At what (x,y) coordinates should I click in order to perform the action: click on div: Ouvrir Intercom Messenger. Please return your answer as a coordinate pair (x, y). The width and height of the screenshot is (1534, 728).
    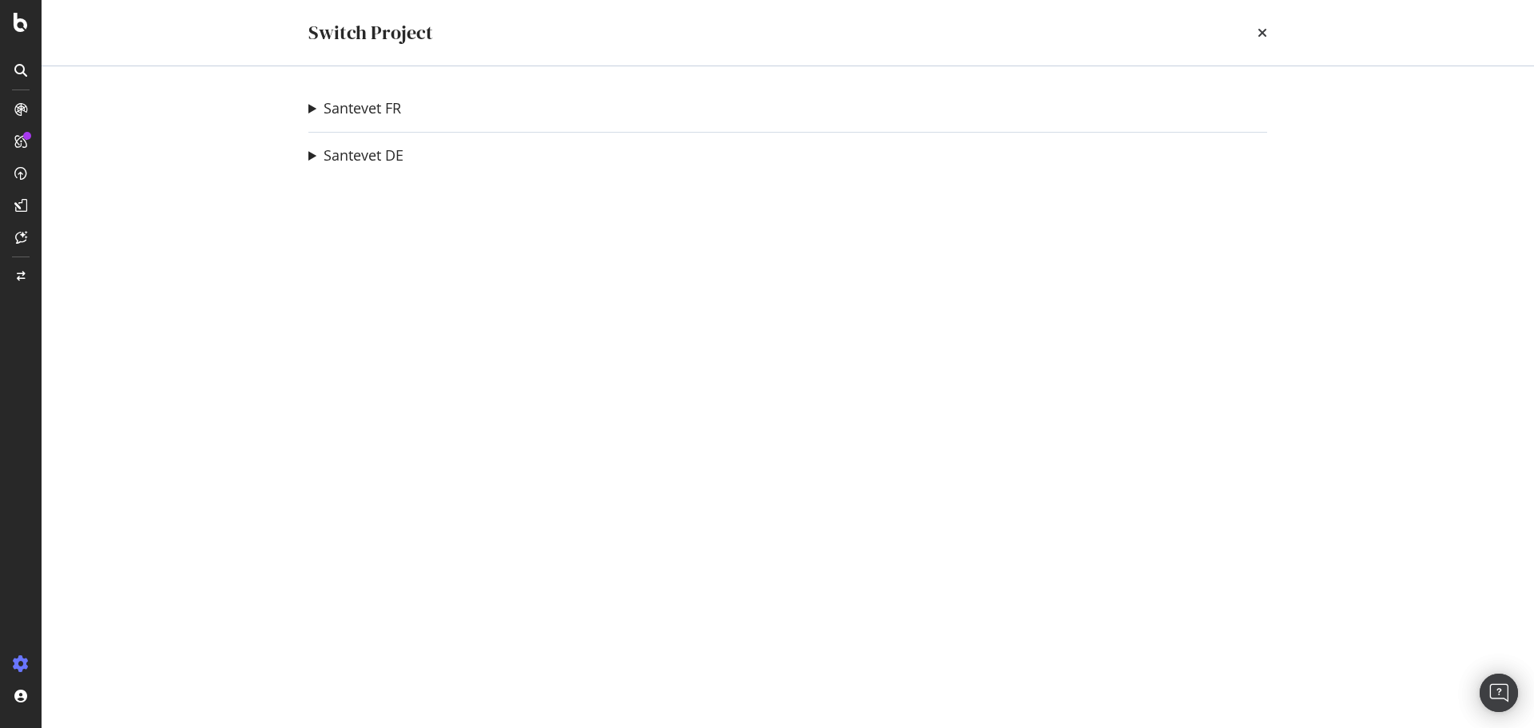
    Looking at the image, I should click on (1499, 693).